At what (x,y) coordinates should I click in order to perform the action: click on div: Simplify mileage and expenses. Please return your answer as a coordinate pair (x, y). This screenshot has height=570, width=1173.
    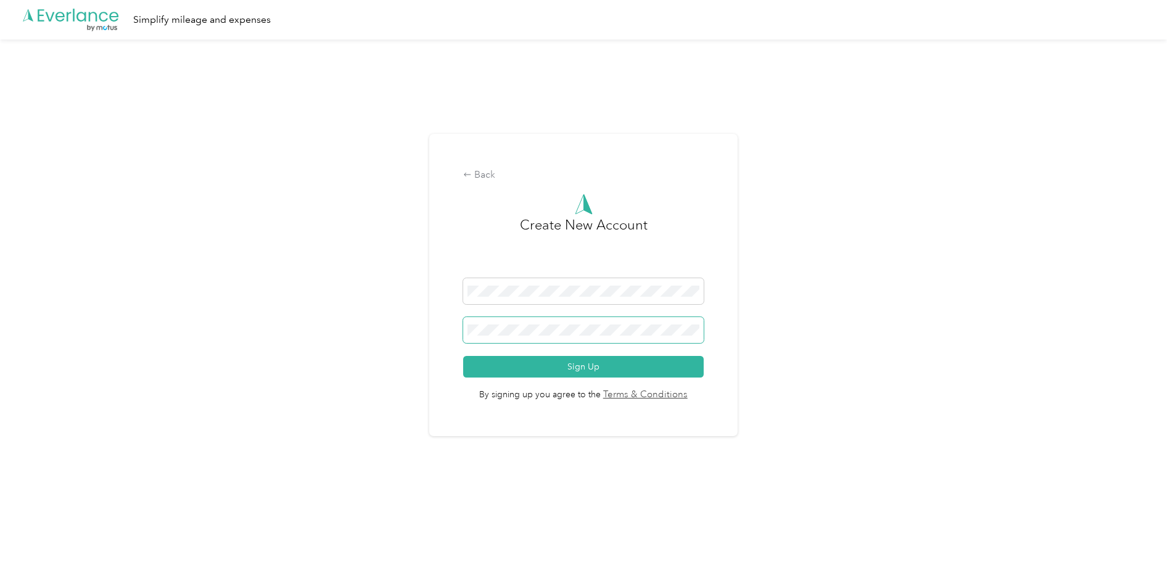
    Looking at the image, I should click on (202, 20).